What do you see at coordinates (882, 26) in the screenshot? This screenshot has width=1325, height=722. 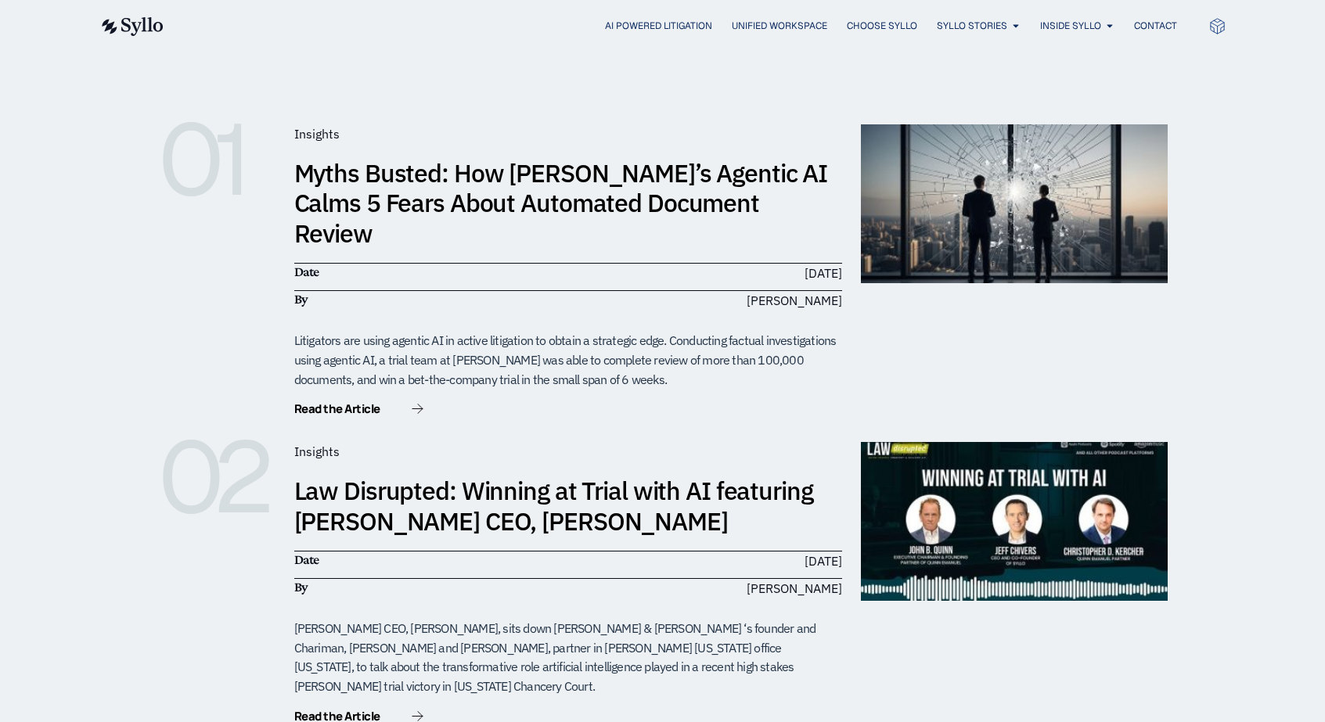 I see `span: Choose Syllo` at bounding box center [882, 26].